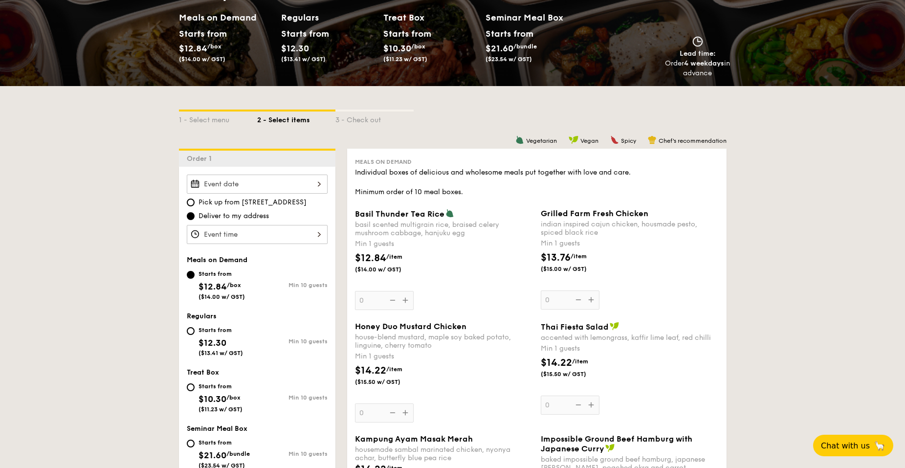 The image size is (905, 468). I want to click on h2: Meals on Demand, so click(226, 18).